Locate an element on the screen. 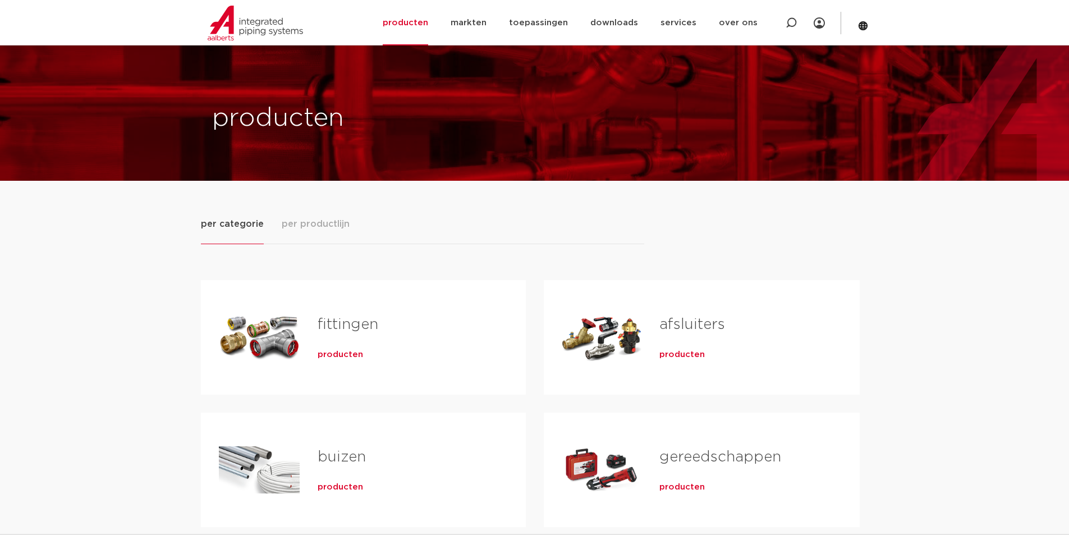 The width and height of the screenshot is (1069, 535). a: buizen is located at coordinates (342, 457).